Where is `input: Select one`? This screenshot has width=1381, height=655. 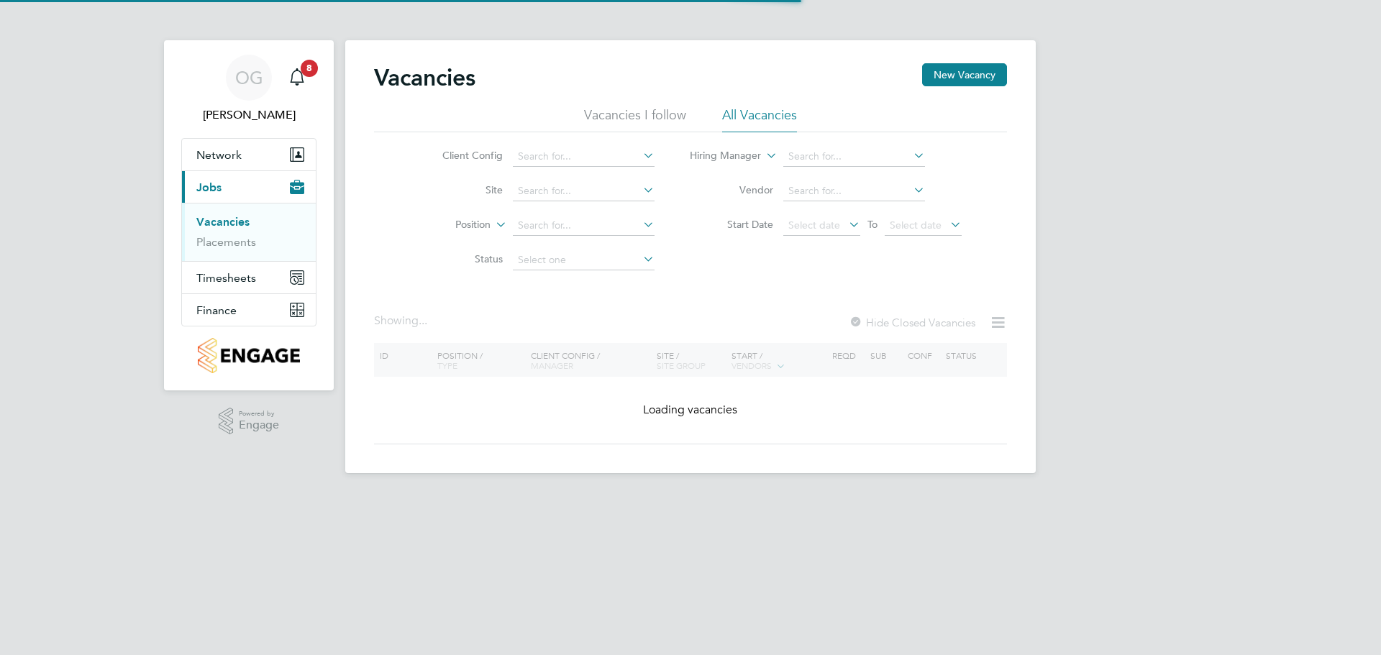 input: Select one is located at coordinates (583, 260).